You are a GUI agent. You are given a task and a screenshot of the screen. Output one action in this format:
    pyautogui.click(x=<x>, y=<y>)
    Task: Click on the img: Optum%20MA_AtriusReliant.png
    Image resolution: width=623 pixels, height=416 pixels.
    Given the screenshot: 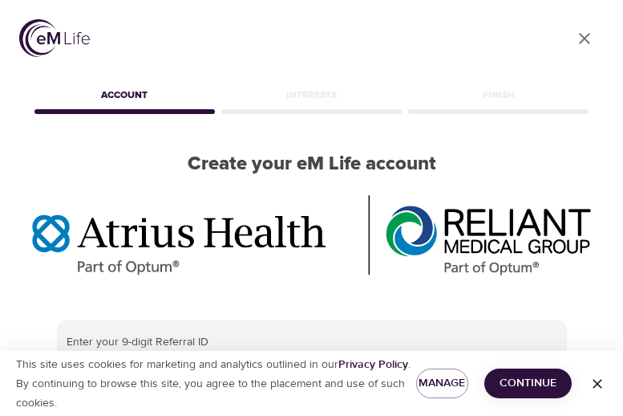 What is the action you would take?
    pyautogui.click(x=312, y=235)
    